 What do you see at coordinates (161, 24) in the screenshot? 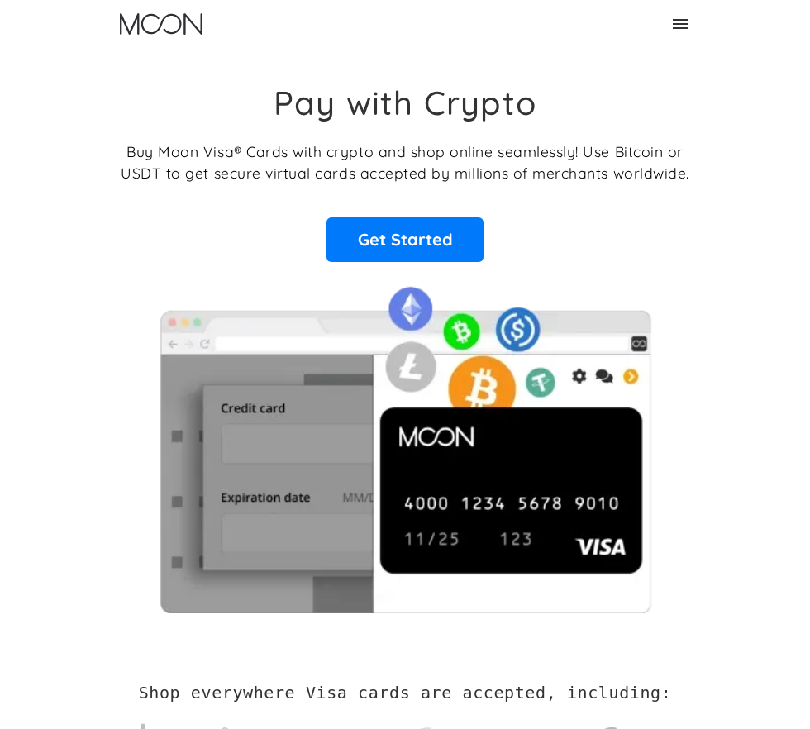
I see `a: home` at bounding box center [161, 24].